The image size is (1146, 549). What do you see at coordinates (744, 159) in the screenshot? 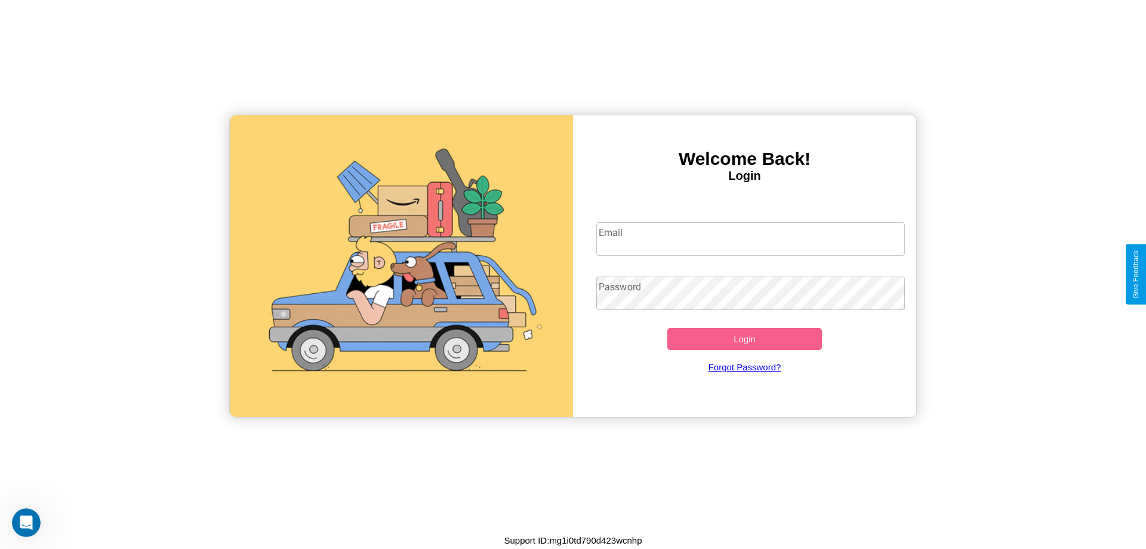
I see `h3: Welcome Back!` at bounding box center [744, 159].